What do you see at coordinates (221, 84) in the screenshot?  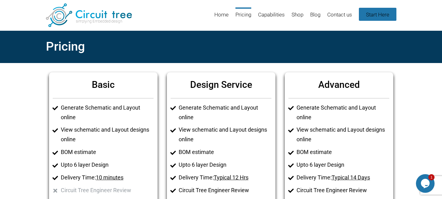 I see `h6: Design Service` at bounding box center [221, 84].